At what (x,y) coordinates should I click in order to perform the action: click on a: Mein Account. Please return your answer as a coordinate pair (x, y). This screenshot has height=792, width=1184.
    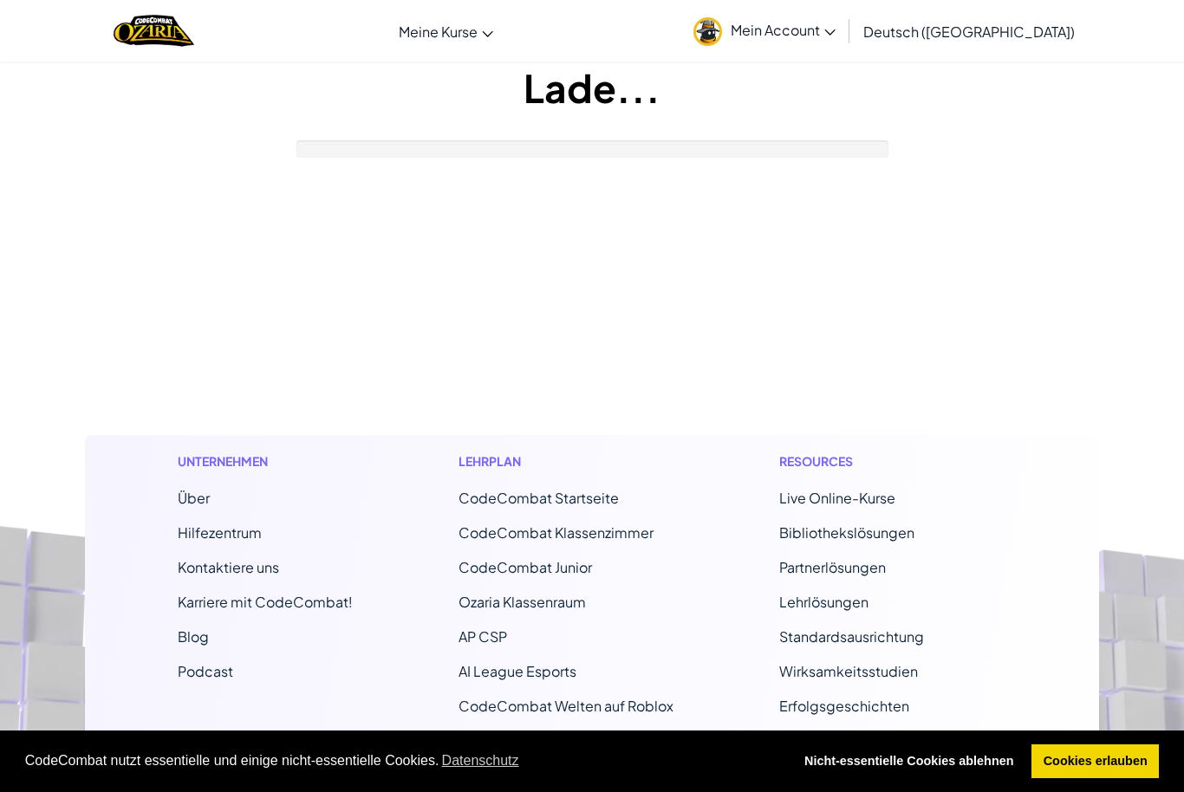
    Looking at the image, I should click on (764, 30).